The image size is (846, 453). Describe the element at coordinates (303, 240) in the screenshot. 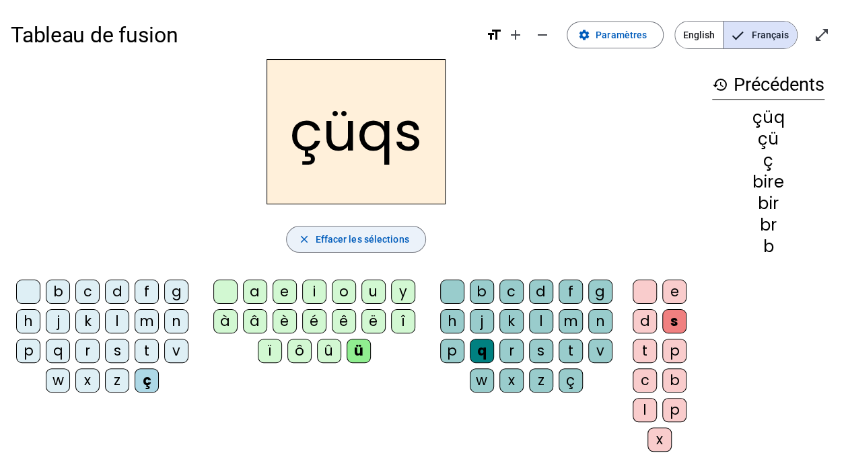

I see `mat-icon: close` at that location.